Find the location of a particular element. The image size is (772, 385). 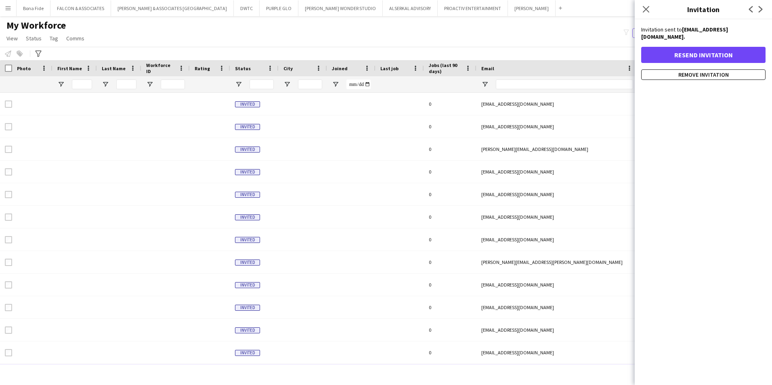

span: Last job is located at coordinates (389, 68).